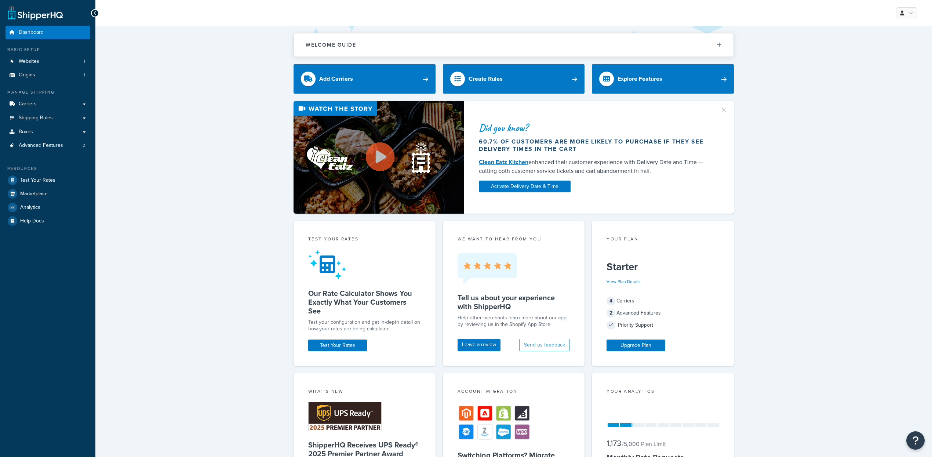  I want to click on button: Welcome Guide, so click(514, 45).